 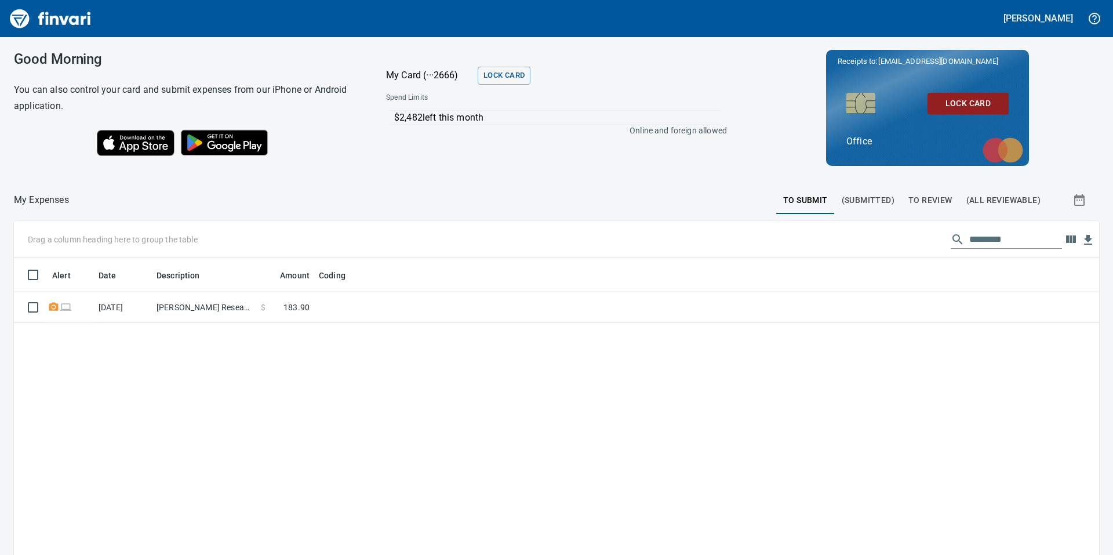 What do you see at coordinates (186, 59) in the screenshot?
I see `h3: Good Morning` at bounding box center [186, 59].